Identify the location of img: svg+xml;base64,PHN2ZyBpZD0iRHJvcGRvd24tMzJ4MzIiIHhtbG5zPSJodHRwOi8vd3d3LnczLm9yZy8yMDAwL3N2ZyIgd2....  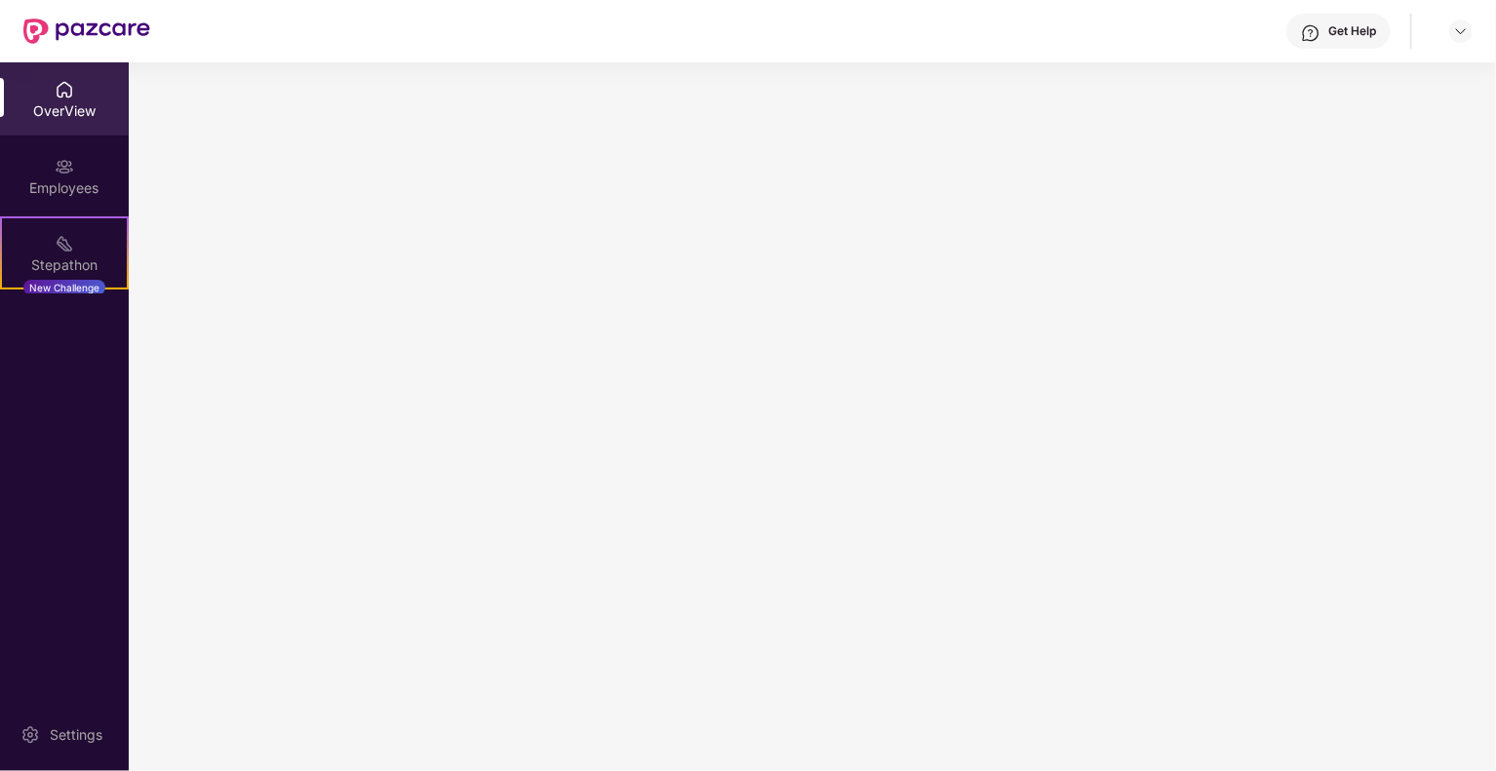
(1461, 31).